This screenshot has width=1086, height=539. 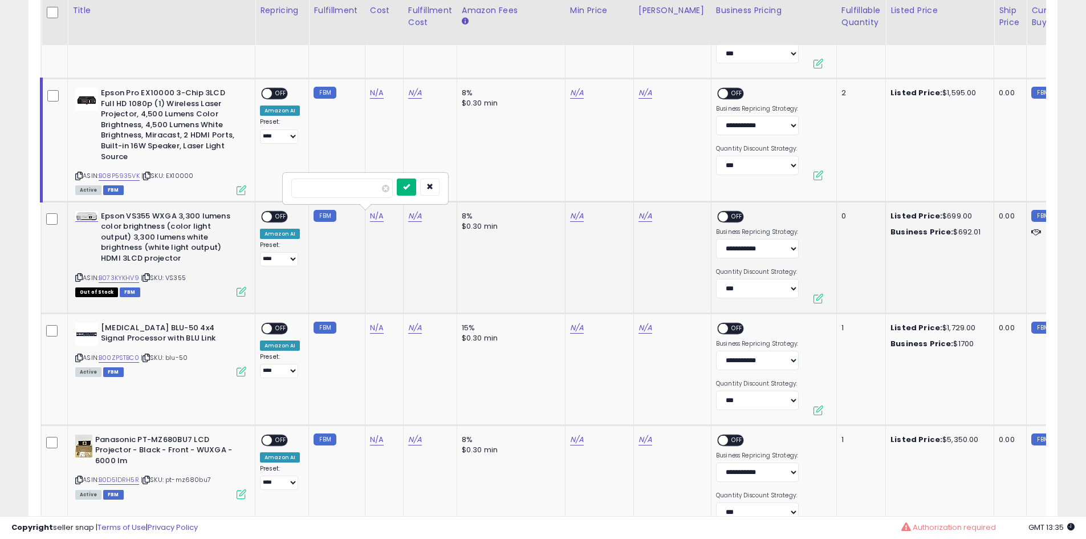 What do you see at coordinates (84, 446) in the screenshot?
I see `img: 4108DImTBnL._SL40_.jpg` at bounding box center [84, 446].